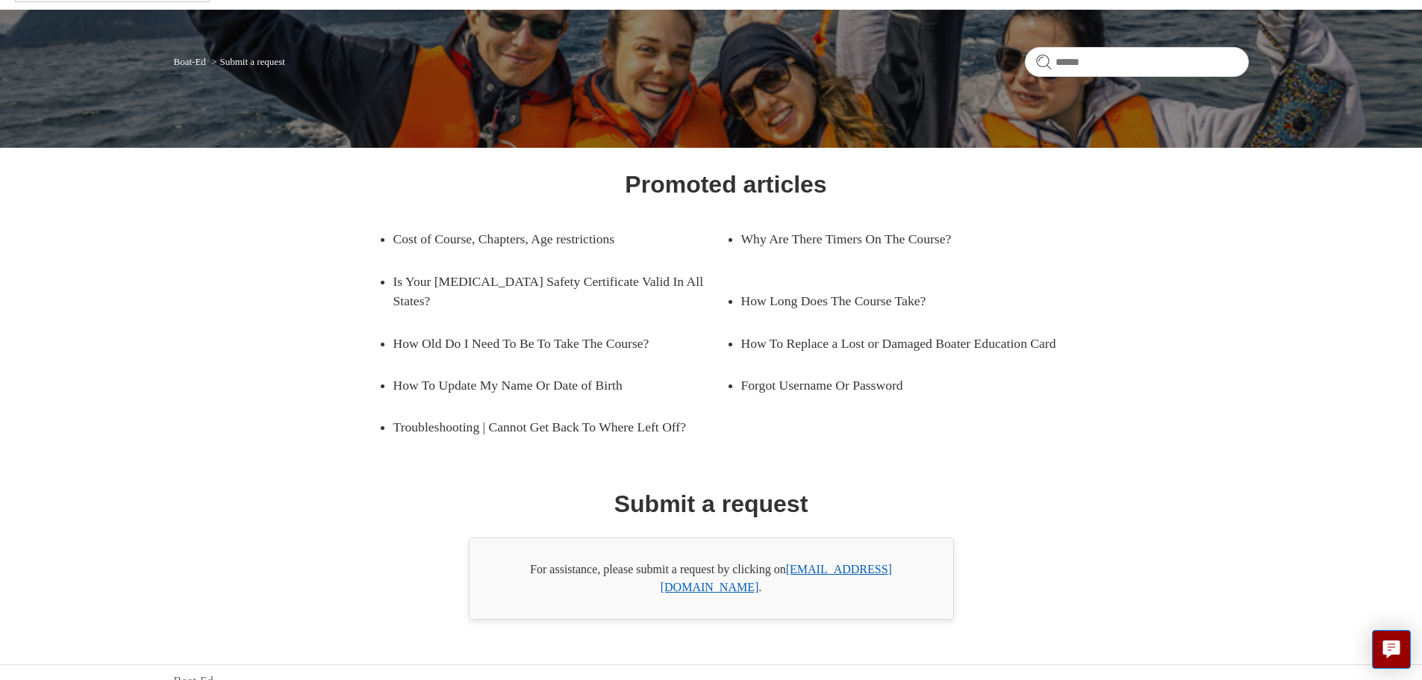 This screenshot has width=1422, height=680. Describe the element at coordinates (560, 427) in the screenshot. I see `a: Troubleshooting | Cannot Get Back To Where Left Off?` at that location.